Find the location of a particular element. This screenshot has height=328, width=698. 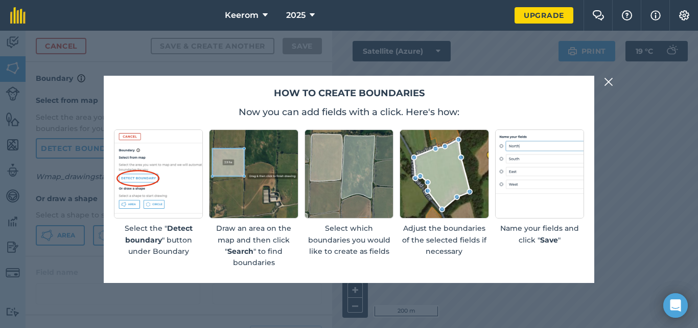

div: Open Intercom Messenger is located at coordinates (676, 305).